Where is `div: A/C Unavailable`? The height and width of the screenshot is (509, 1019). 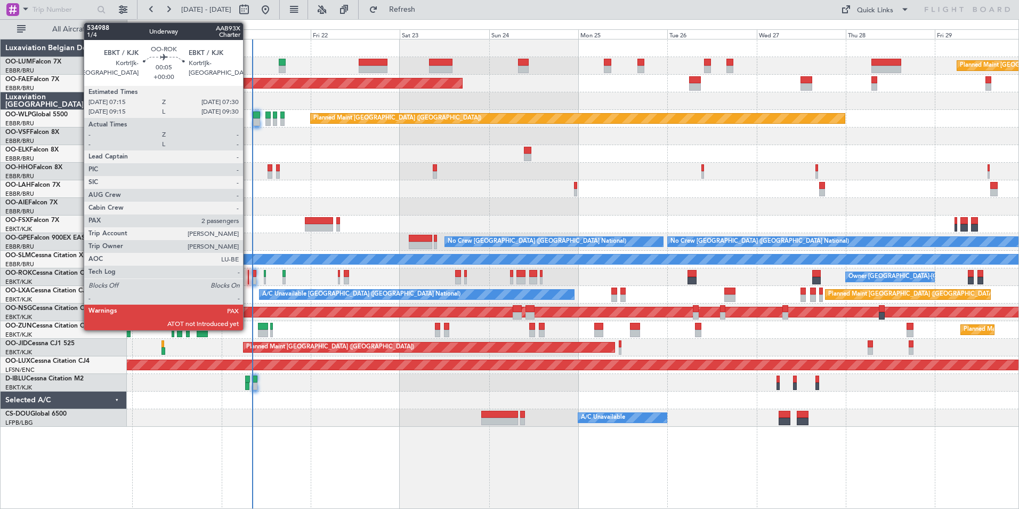
div: A/C Unavailable is located at coordinates (603, 417).